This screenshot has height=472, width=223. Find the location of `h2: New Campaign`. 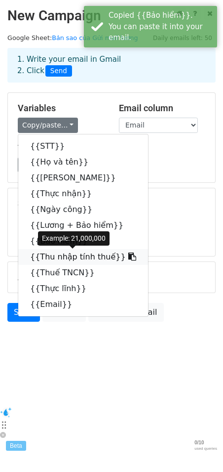

h2: New Campaign is located at coordinates (112, 16).